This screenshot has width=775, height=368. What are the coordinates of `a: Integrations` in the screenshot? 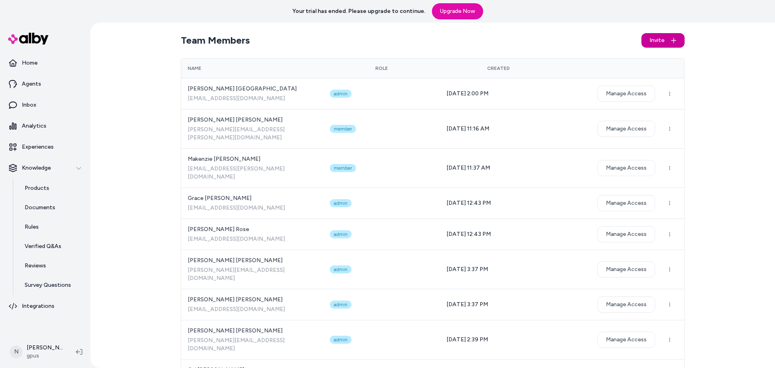 It's located at (45, 306).